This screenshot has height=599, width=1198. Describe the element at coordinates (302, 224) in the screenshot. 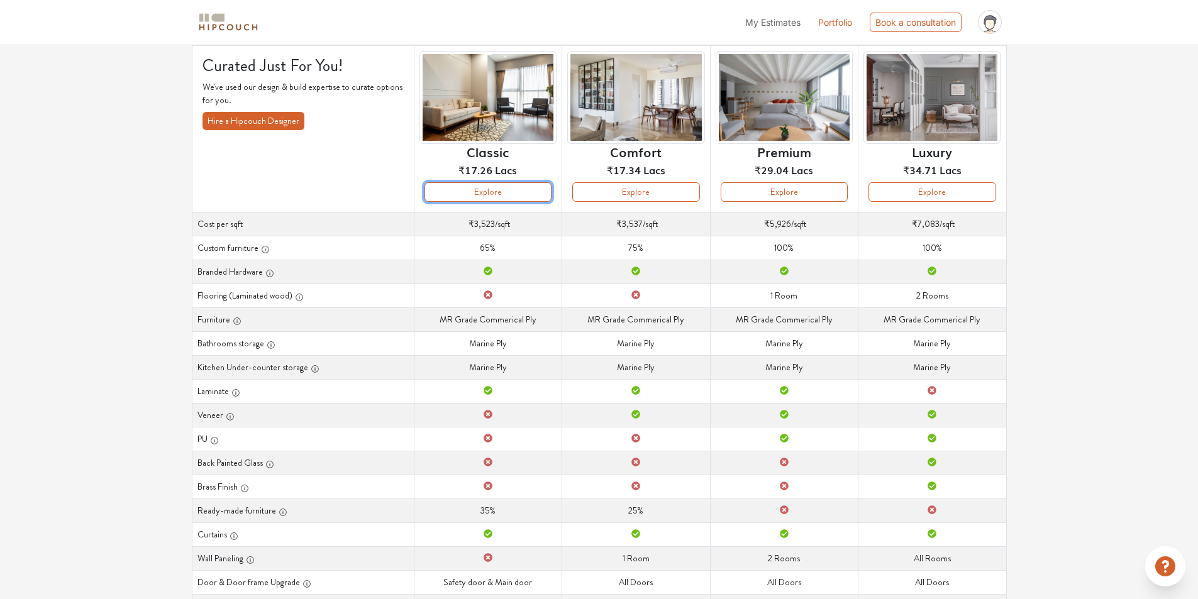

I see `th: Cost per sqft` at that location.